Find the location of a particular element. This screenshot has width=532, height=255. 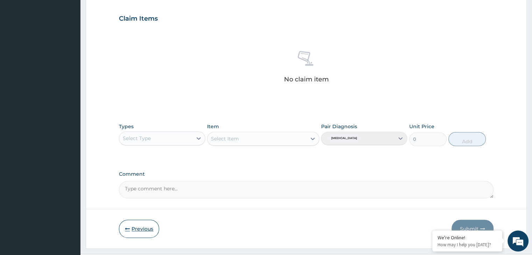

span: We're online! is located at coordinates (69, 116).